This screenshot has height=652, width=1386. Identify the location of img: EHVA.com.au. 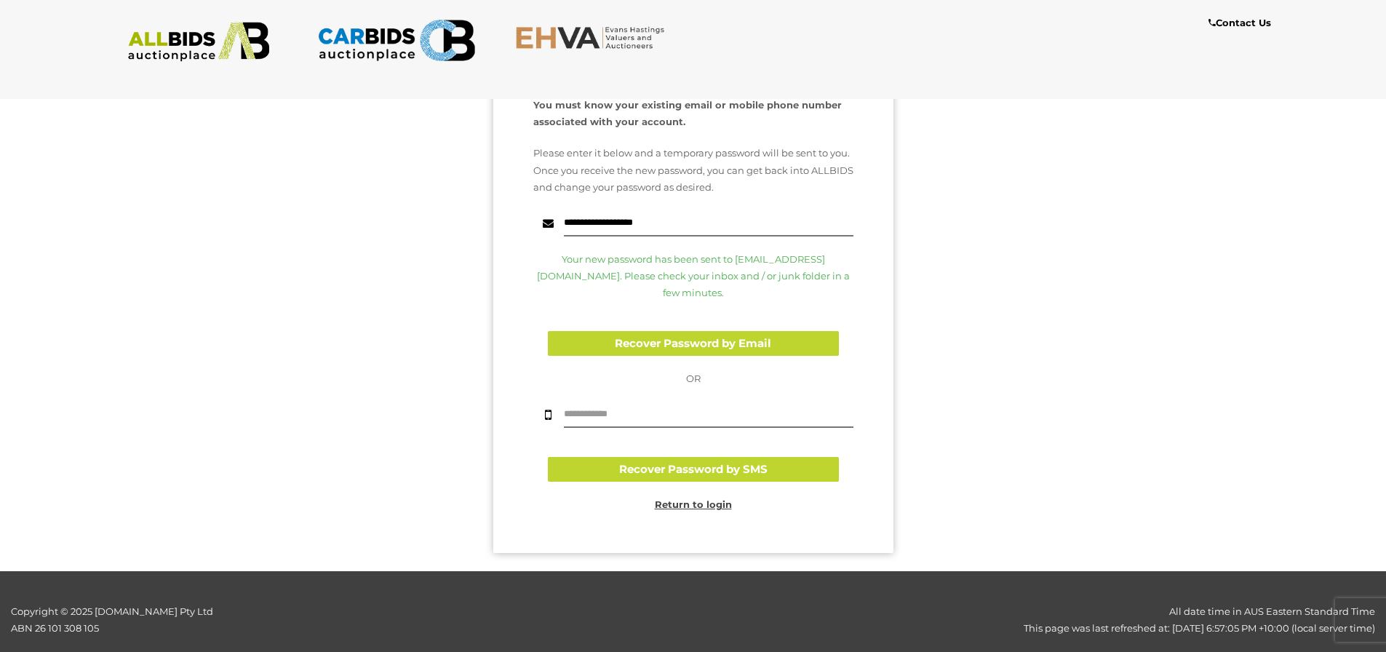
(594, 37).